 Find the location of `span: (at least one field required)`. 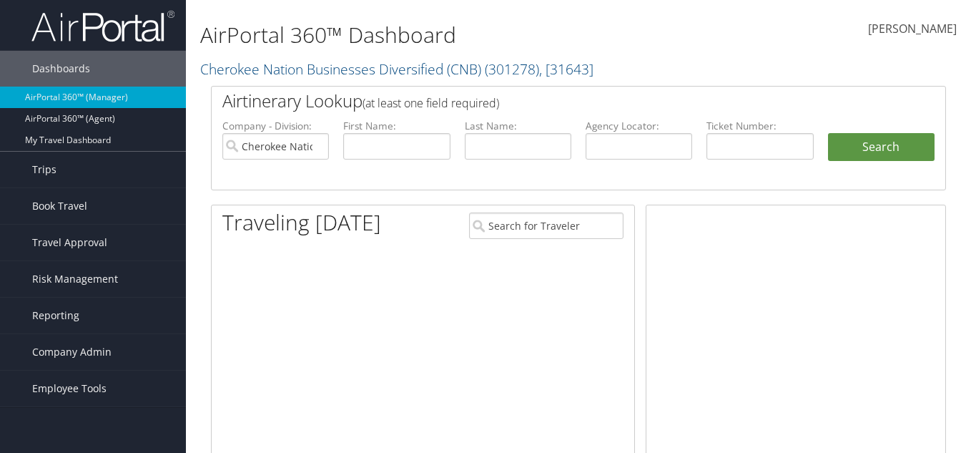

span: (at least one field required) is located at coordinates (431, 103).